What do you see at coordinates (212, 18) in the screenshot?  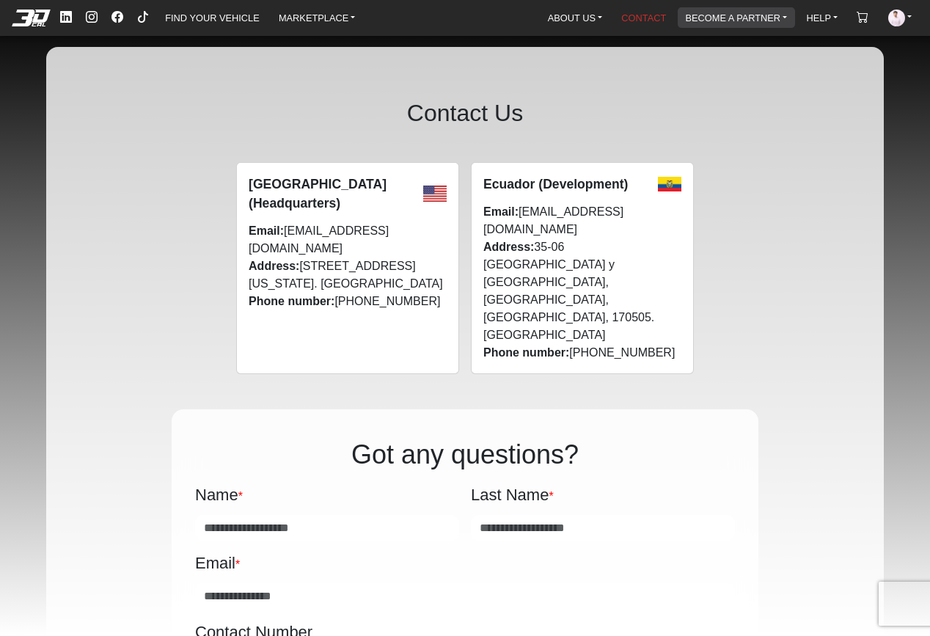 I see `a: FIND YOUR VEHICLE` at bounding box center [212, 18].